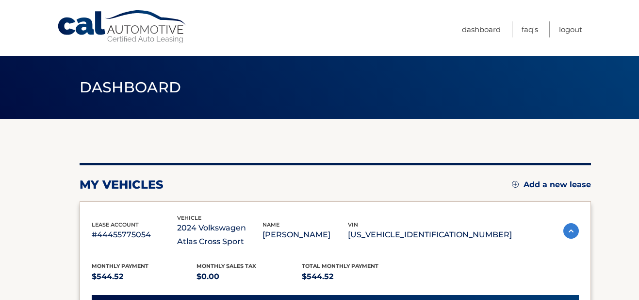  I want to click on p: 2024 Volkswagen Atlas Cross Sport, so click(220, 235).